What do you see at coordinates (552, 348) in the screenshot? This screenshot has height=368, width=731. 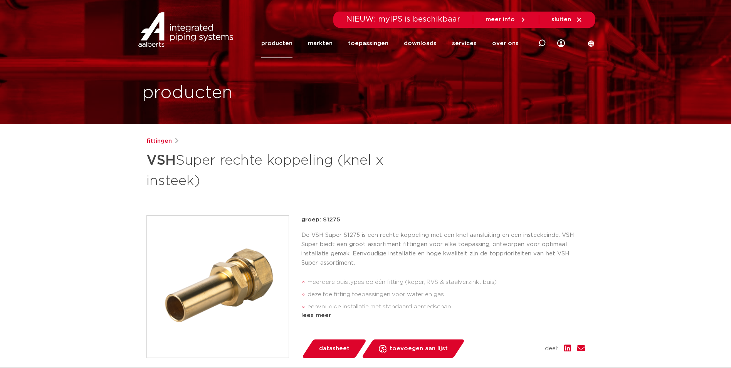 I see `span: deel:` at bounding box center [552, 348].